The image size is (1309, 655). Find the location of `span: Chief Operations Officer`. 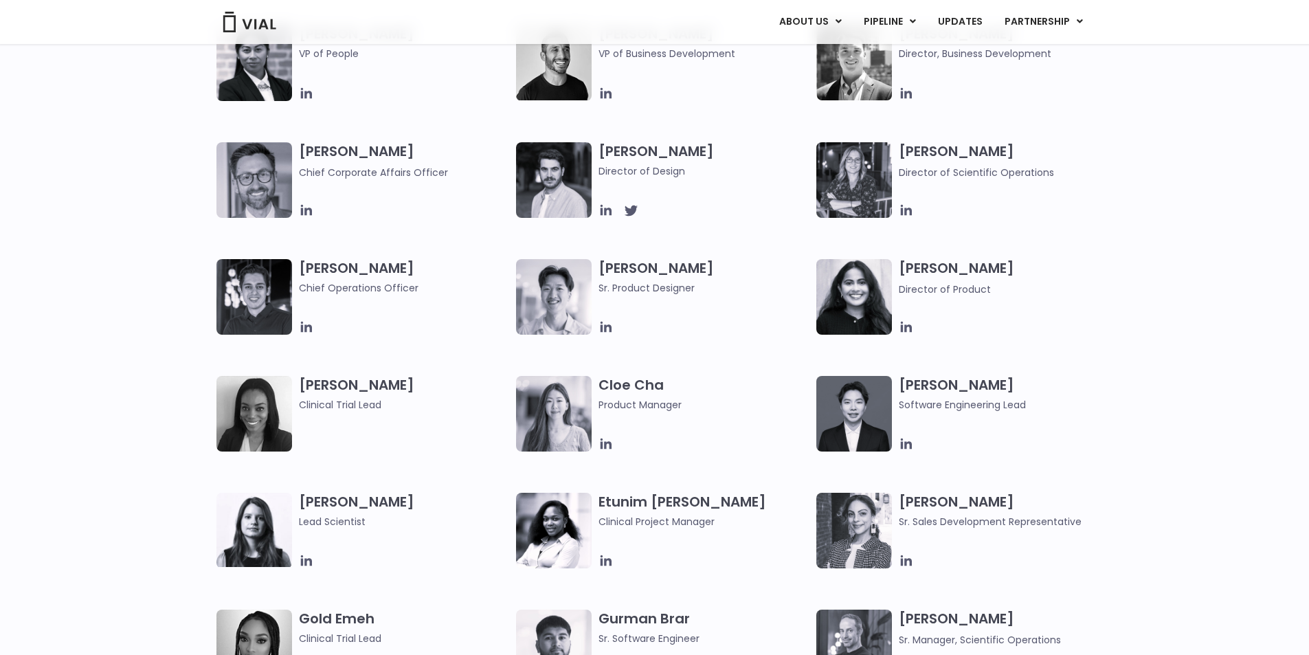

span: Chief Operations Officer is located at coordinates (404, 288).